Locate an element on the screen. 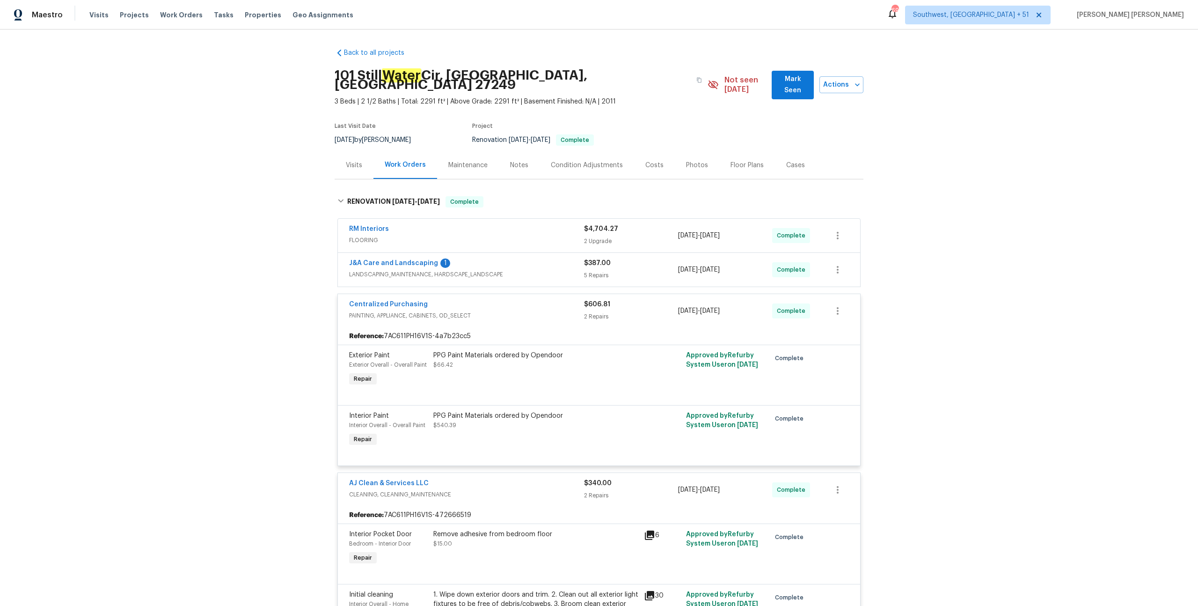  span: Visits is located at coordinates (99, 15).